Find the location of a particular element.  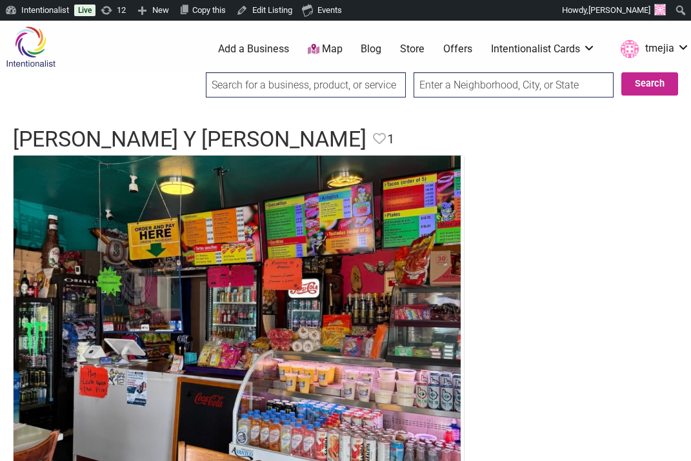

a: Live is located at coordinates (85, 10).